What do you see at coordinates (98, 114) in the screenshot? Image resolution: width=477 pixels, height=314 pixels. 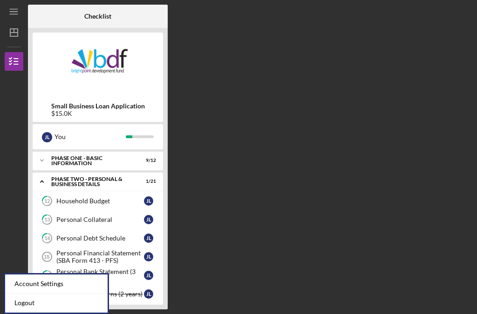 I see `div: $15.0K` at bounding box center [98, 114].